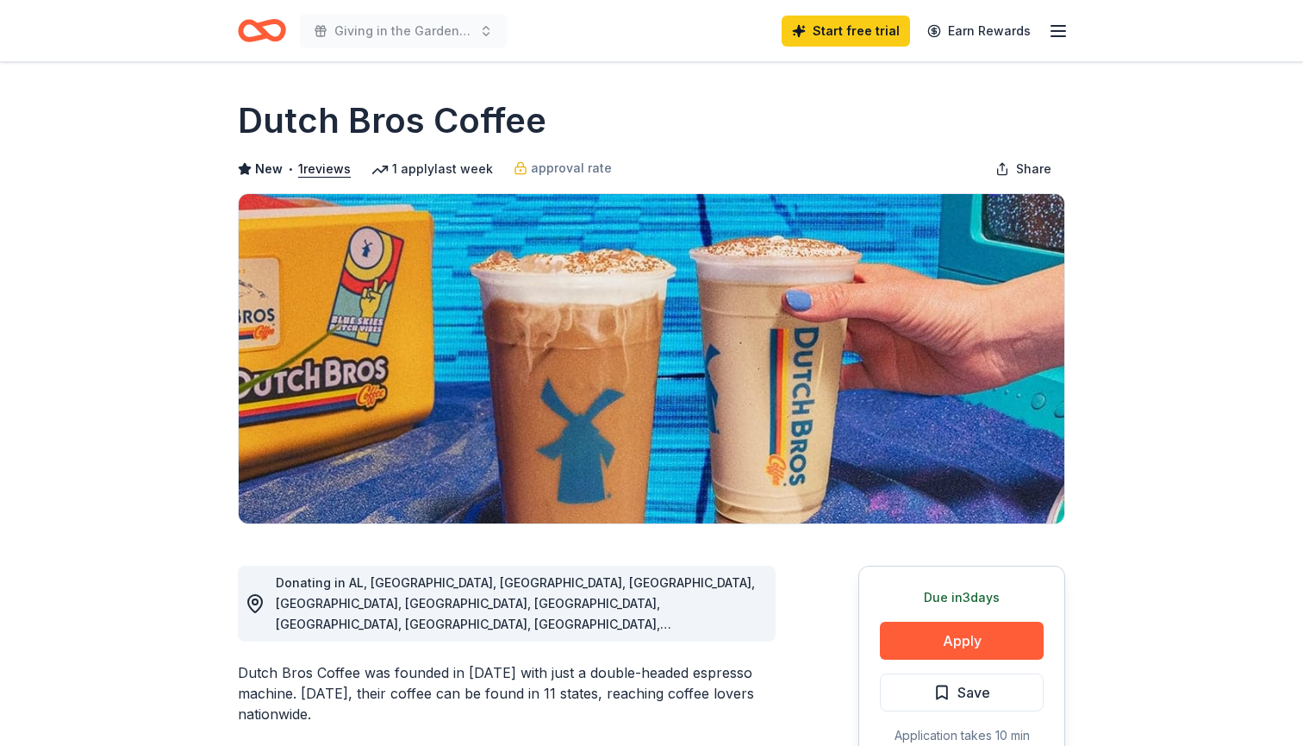 The height and width of the screenshot is (746, 1303). Describe the element at coordinates (324, 169) in the screenshot. I see `button: 1reviews` at that location.